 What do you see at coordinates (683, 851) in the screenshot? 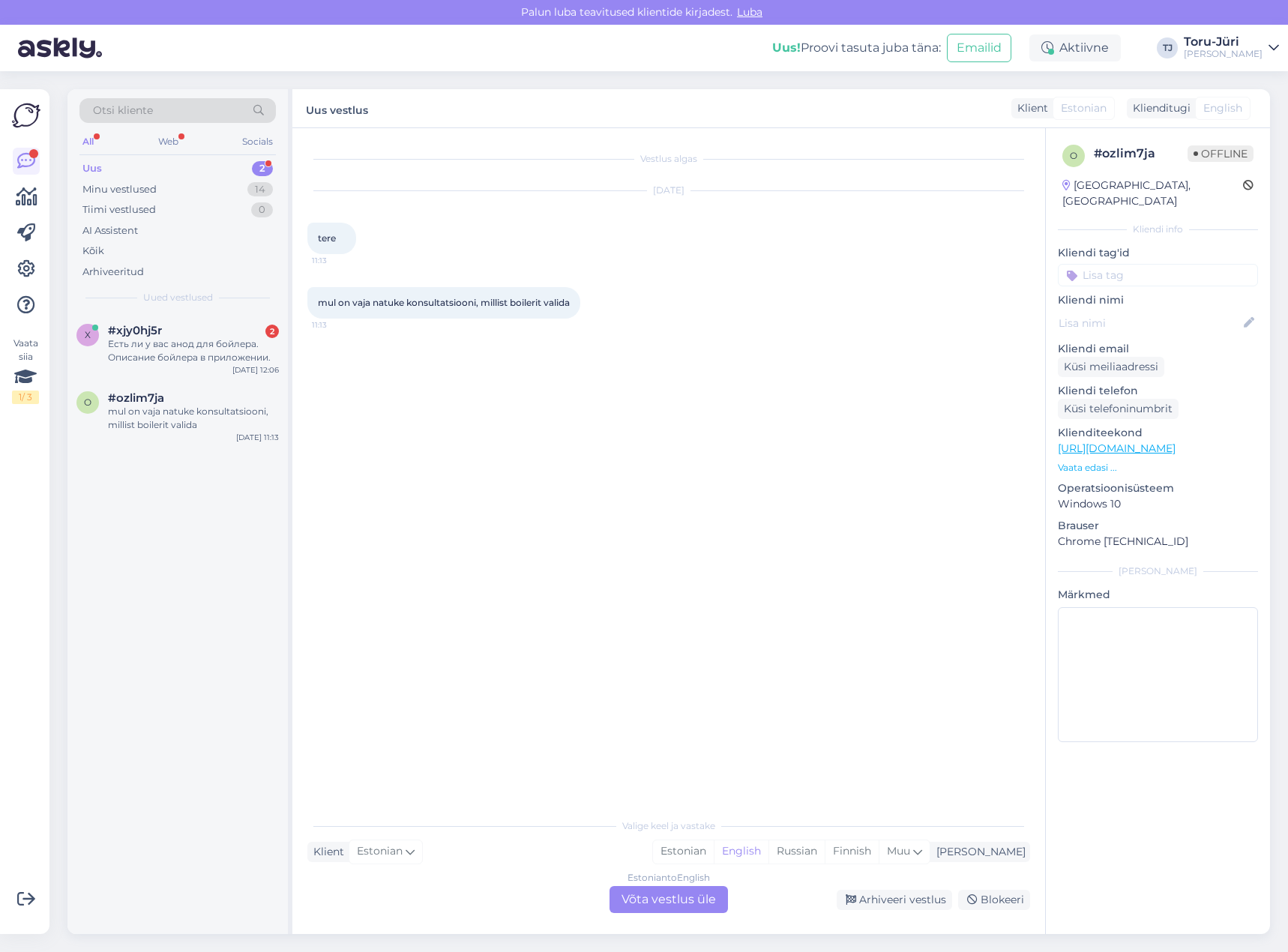
I see `div: Estonian` at bounding box center [683, 851].